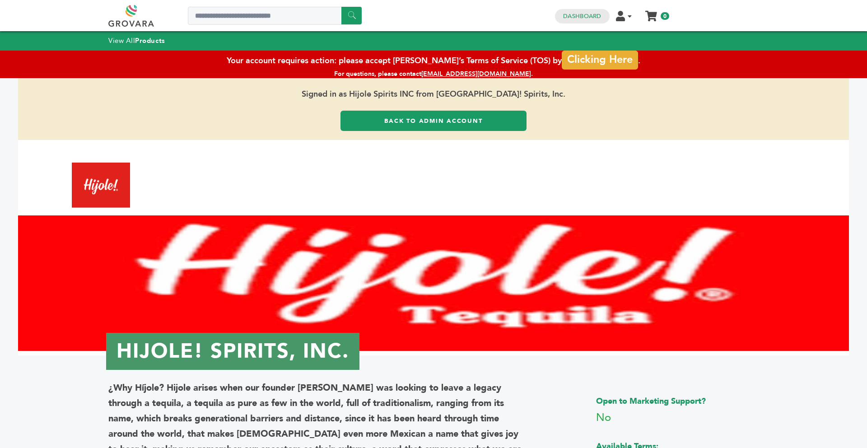 Image resolution: width=867 pixels, height=448 pixels. I want to click on h1: Hijole! Spirits, Inc., so click(233, 351).